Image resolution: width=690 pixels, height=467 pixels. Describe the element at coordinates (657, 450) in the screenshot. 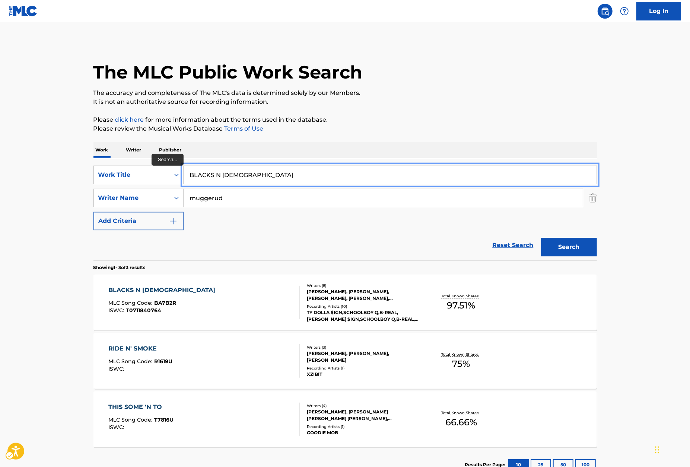

I see `div: Drag` at that location.